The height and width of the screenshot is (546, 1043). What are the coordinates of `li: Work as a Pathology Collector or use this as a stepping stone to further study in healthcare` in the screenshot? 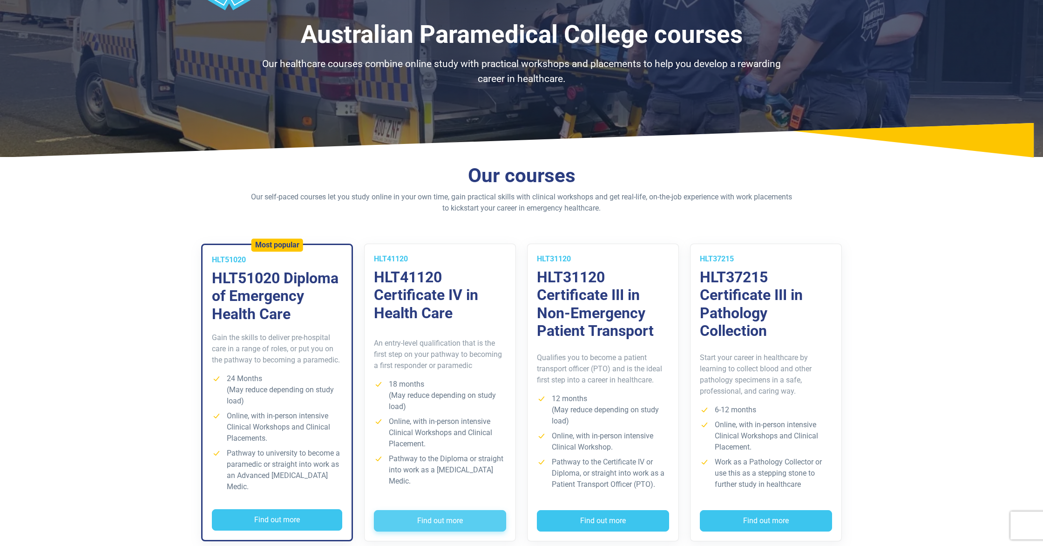 It's located at (766, 473).